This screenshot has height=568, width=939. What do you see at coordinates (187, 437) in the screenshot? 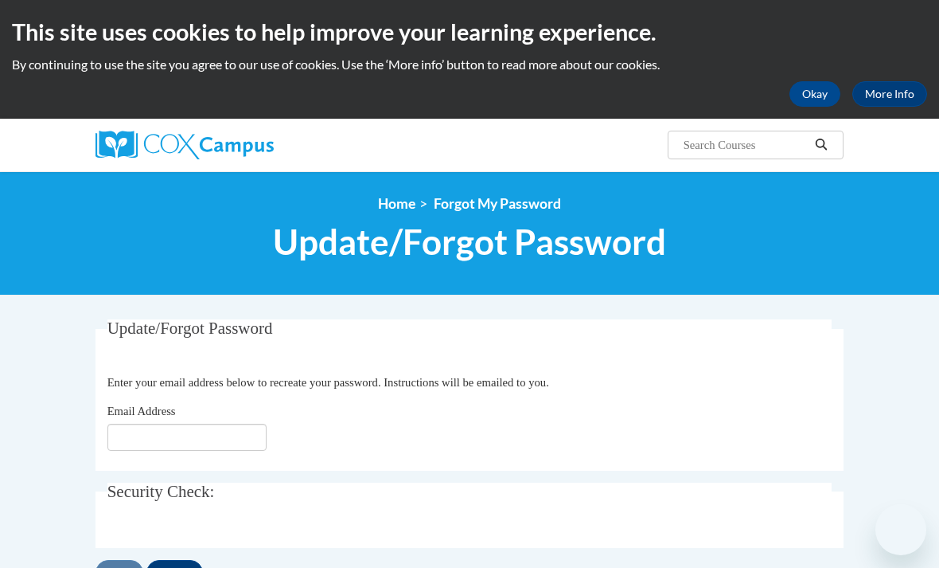
I see `input: Email` at bounding box center [187, 437].